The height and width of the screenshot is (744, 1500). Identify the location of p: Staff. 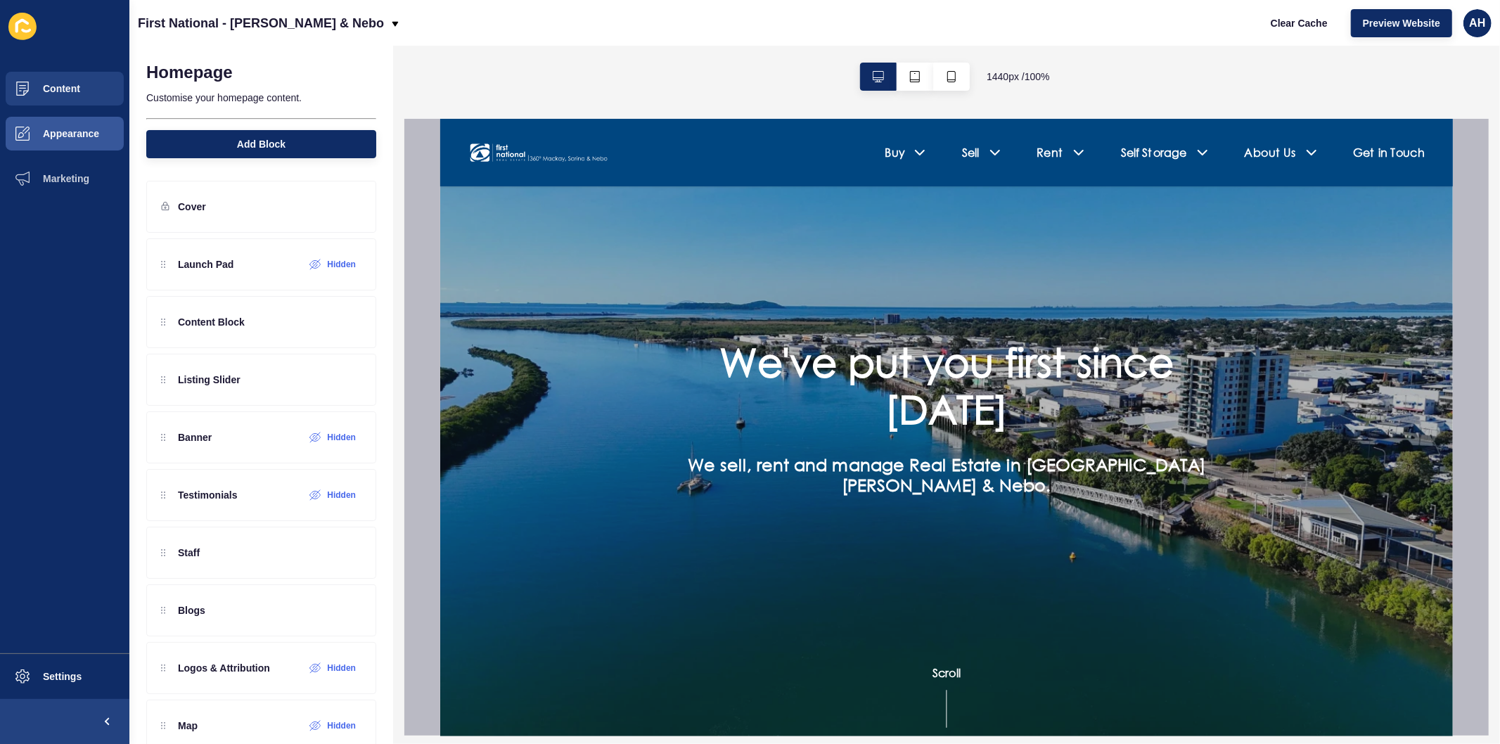
(188, 553).